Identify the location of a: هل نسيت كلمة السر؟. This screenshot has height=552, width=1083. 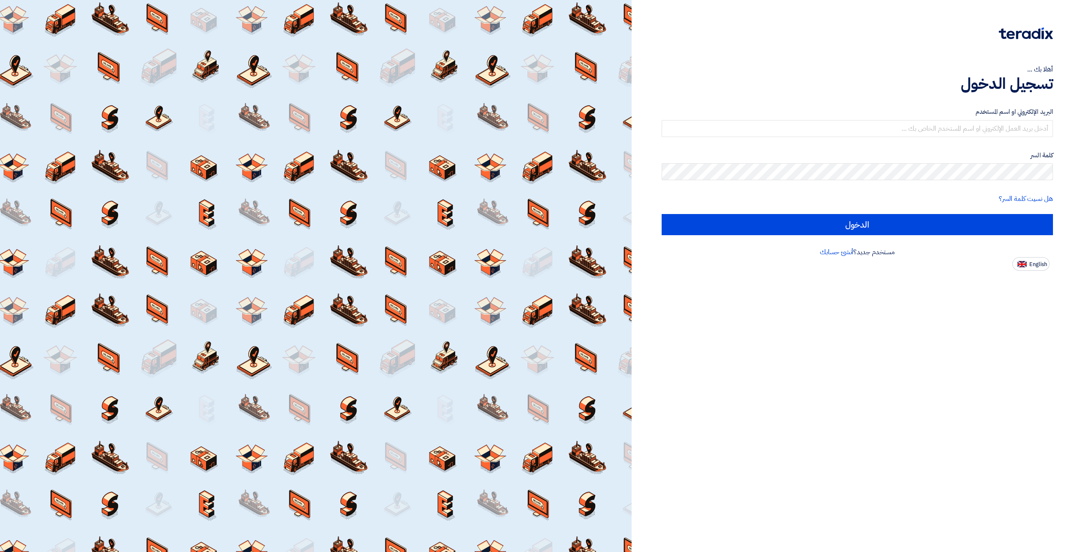
(1026, 199).